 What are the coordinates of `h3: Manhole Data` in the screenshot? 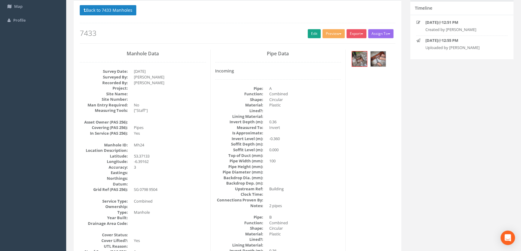 It's located at (143, 54).